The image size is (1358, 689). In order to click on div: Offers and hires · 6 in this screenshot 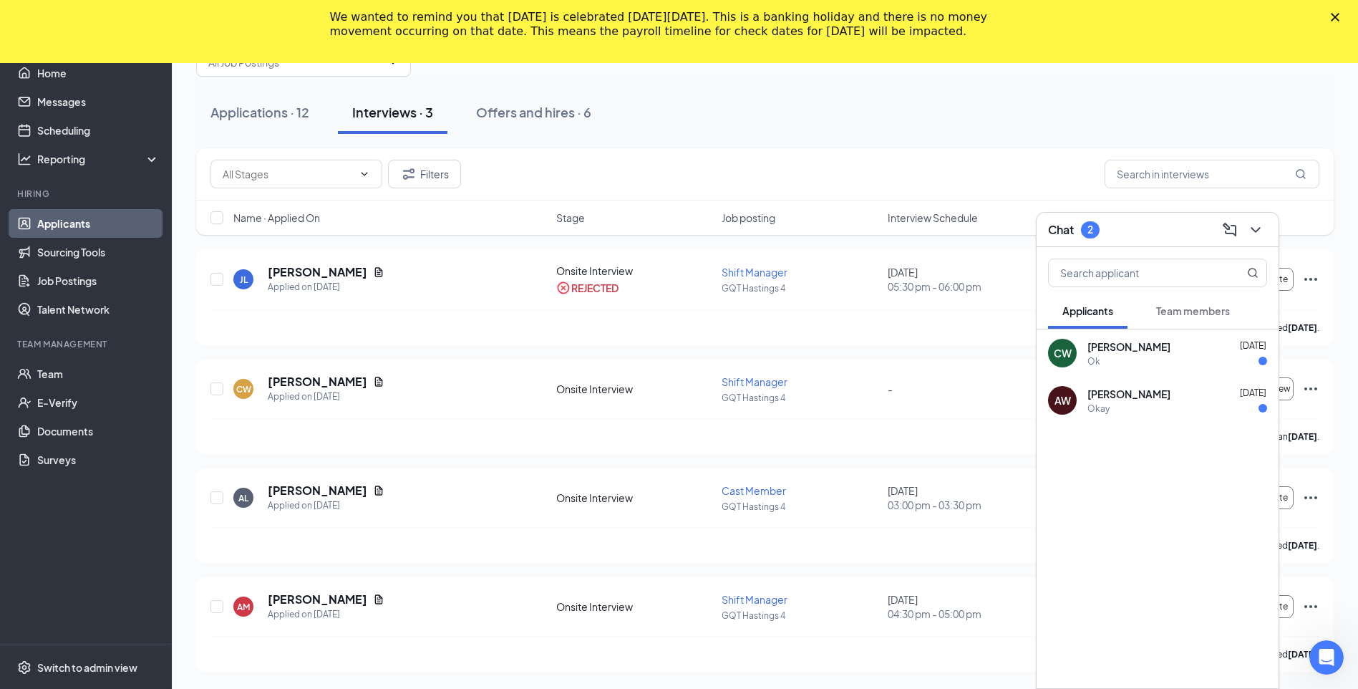, I will do `click(533, 112)`.